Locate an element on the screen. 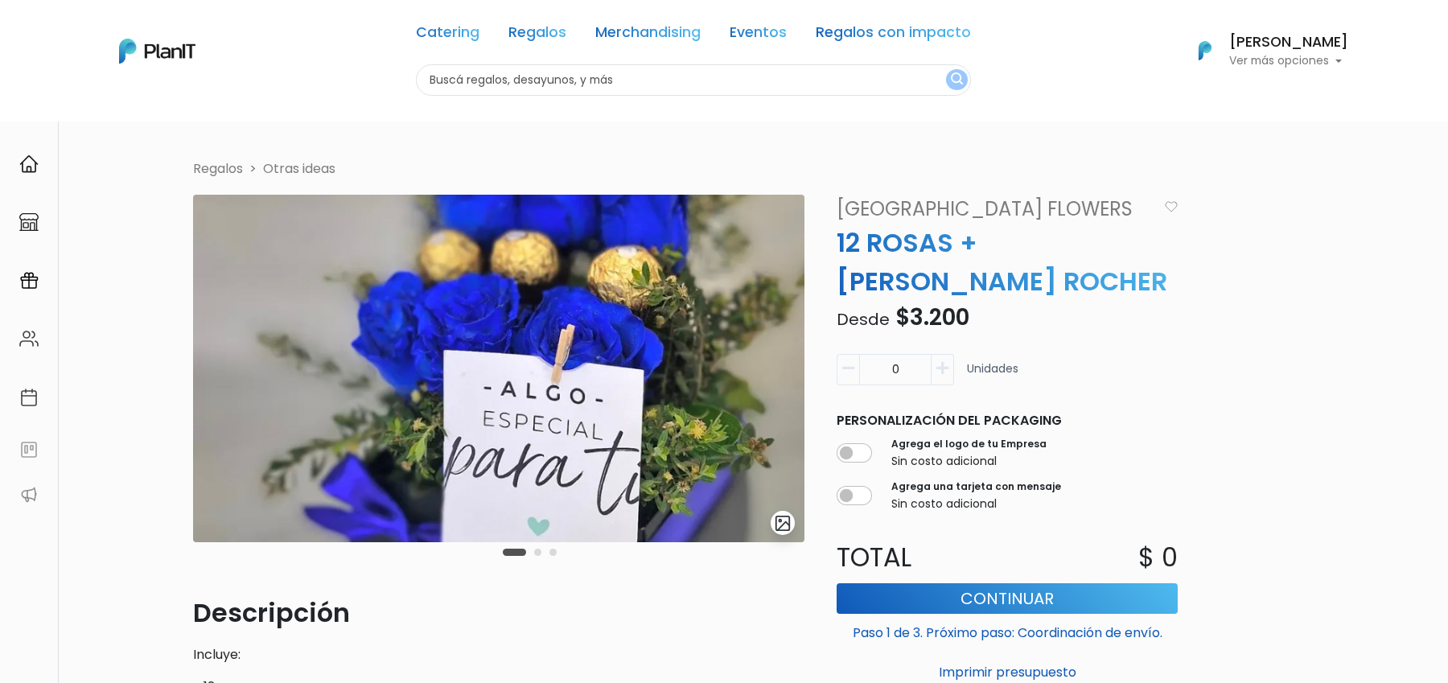 This screenshot has width=1448, height=683. button: Carousel Page 1 (Current Slide) is located at coordinates (514, 552).